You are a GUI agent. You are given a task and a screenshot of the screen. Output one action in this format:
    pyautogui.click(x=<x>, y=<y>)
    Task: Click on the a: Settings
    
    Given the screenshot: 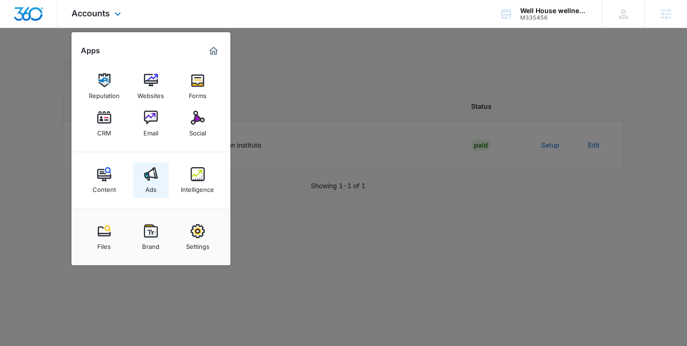 What is the action you would take?
    pyautogui.click(x=198, y=237)
    